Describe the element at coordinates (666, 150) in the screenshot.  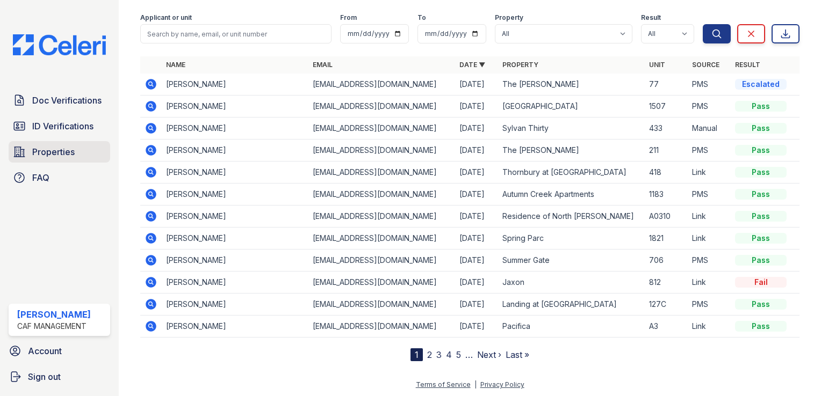
I see `td: 211` at that location.